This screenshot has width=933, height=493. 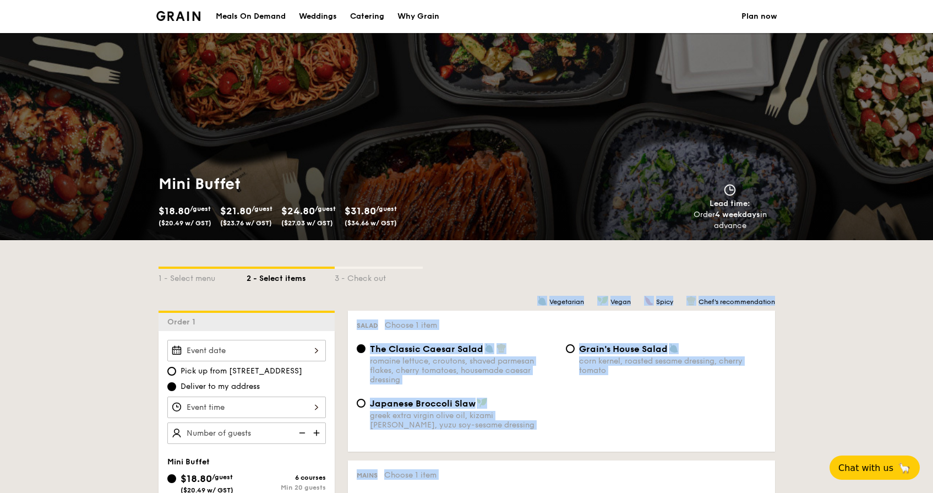 What do you see at coordinates (301, 433) in the screenshot?
I see `img: icon-reduce.1d2dbef1.svg` at bounding box center [301, 433].